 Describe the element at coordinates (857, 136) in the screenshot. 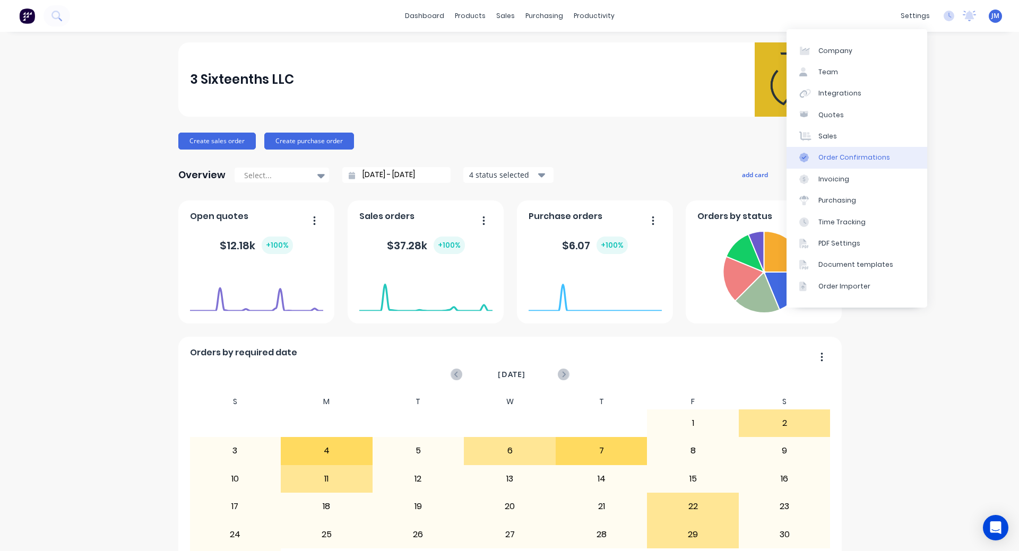

I see `a: Sales` at that location.